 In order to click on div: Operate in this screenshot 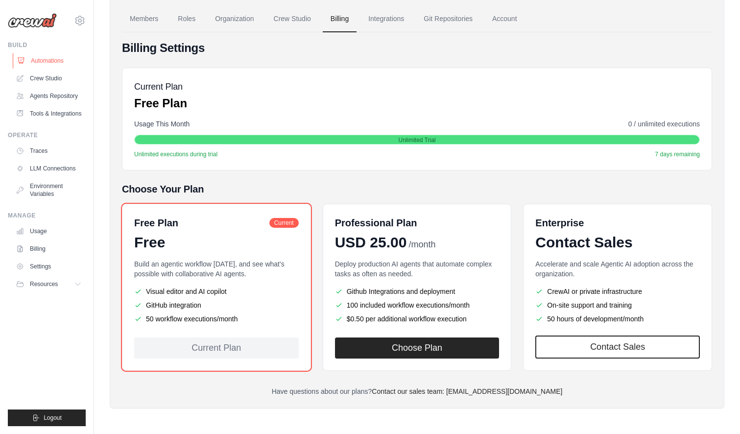, I will do `click(47, 135)`.